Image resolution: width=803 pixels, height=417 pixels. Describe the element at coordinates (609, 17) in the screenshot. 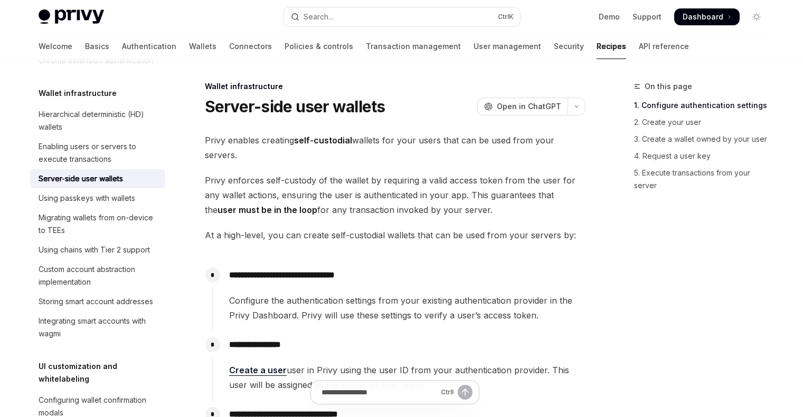

I see `a: Demo` at that location.